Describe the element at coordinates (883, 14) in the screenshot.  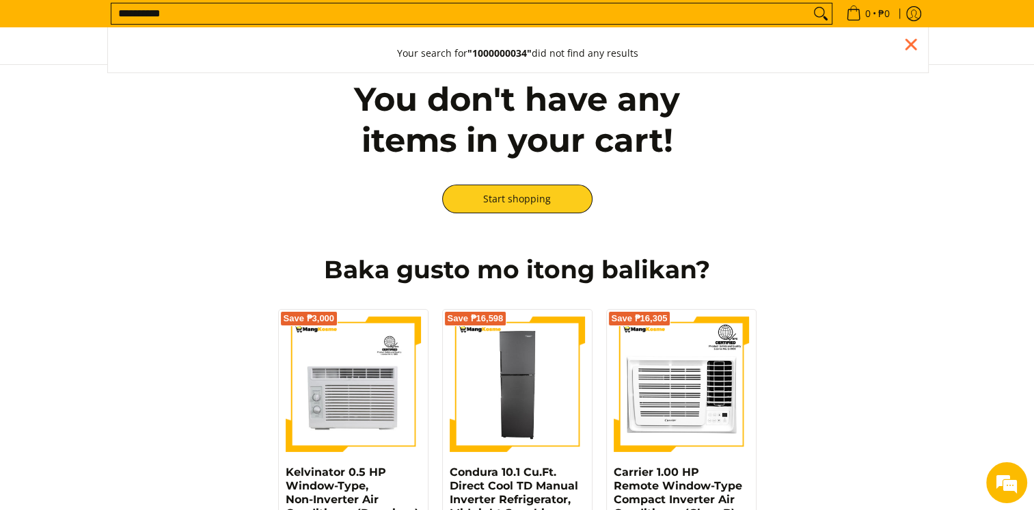
I see `span: ₱0` at that location.